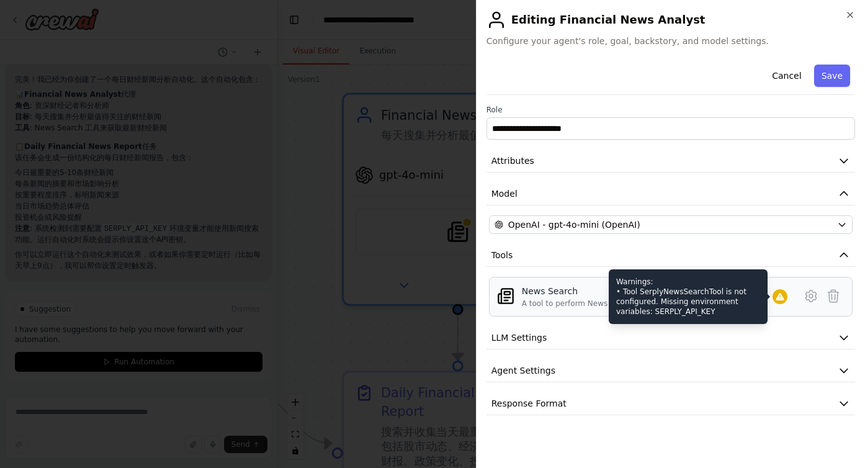 Image resolution: width=865 pixels, height=468 pixels. I want to click on button: OpenAI - gpt-4o-mini (OpenAI), so click(670, 225).